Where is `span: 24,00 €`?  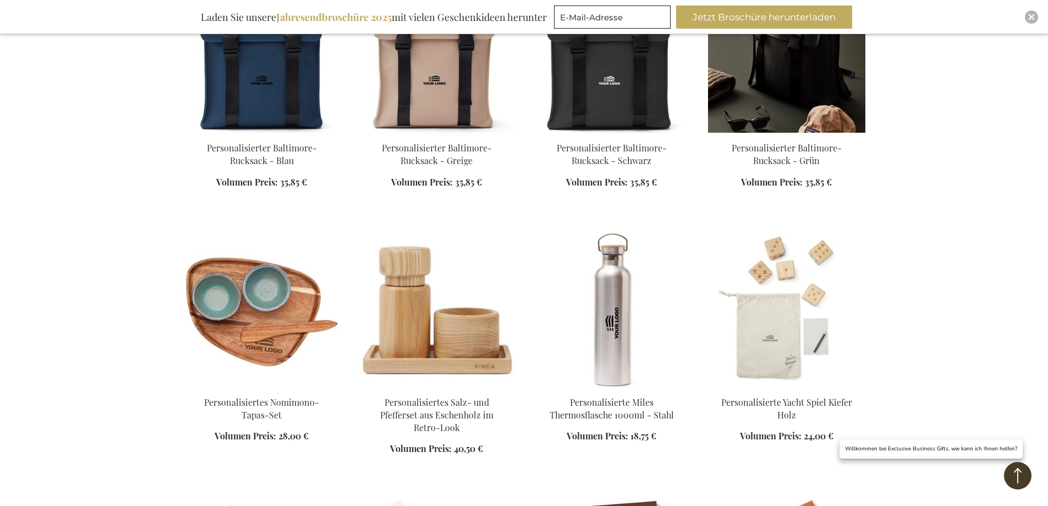
span: 24,00 € is located at coordinates (819, 435).